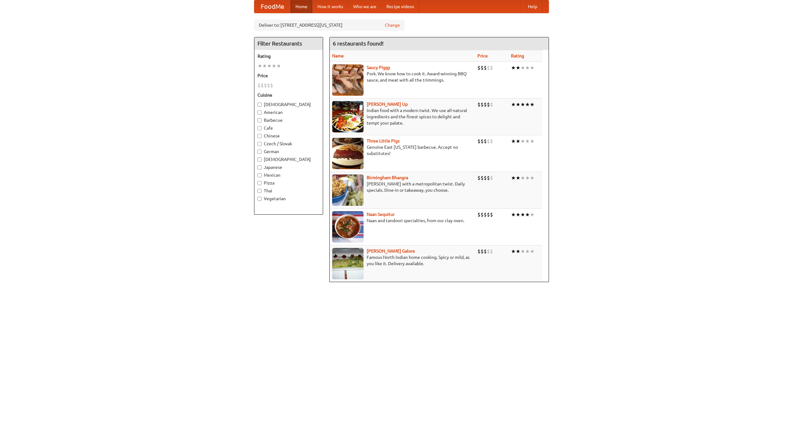 Image resolution: width=803 pixels, height=444 pixels. What do you see at coordinates (289, 183) in the screenshot?
I see `label: Pizza` at bounding box center [289, 183].